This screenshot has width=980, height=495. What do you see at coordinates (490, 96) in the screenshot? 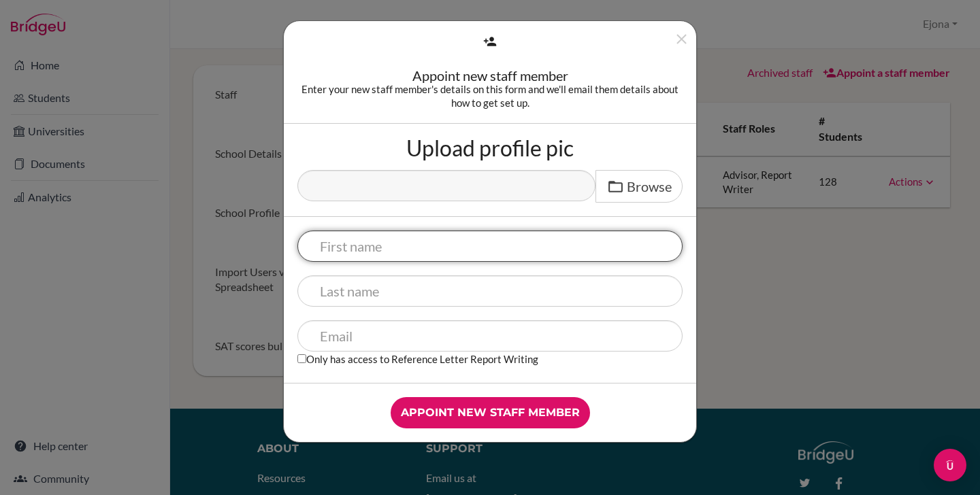
I see `div: Enter your new staff member's details on this form and we'll email them details about how to get ...` at bounding box center [490, 96].